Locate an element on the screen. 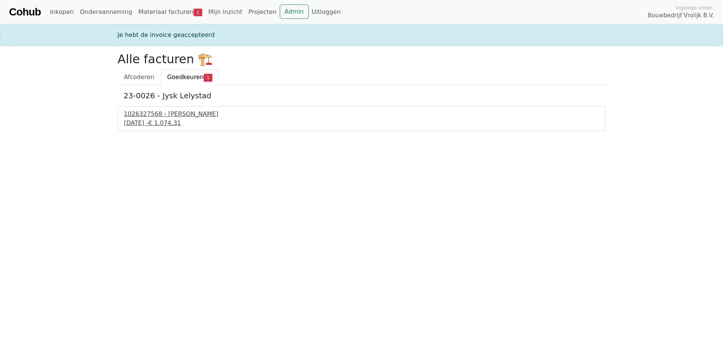 The width and height of the screenshot is (723, 343). span: Bouwbedrijf Vrolijk B.V. is located at coordinates (680, 15).